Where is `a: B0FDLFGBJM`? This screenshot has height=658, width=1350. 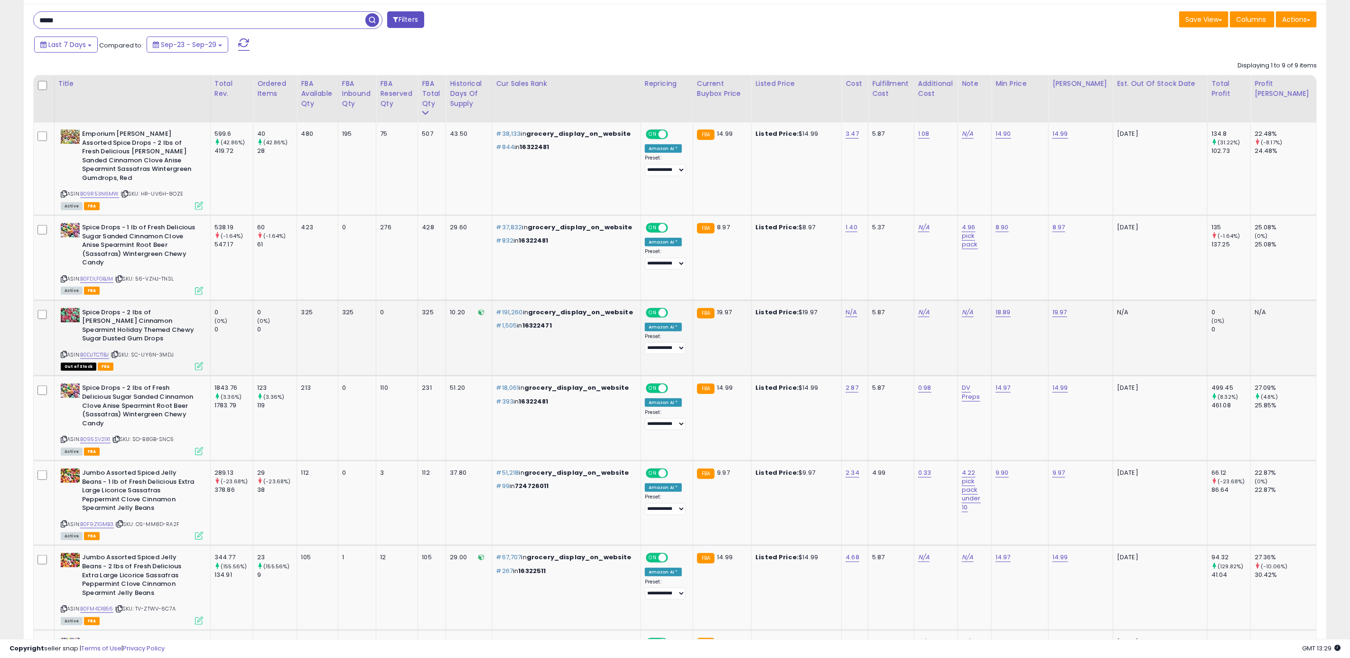 a: B0FDLFGBJM is located at coordinates (97, 279).